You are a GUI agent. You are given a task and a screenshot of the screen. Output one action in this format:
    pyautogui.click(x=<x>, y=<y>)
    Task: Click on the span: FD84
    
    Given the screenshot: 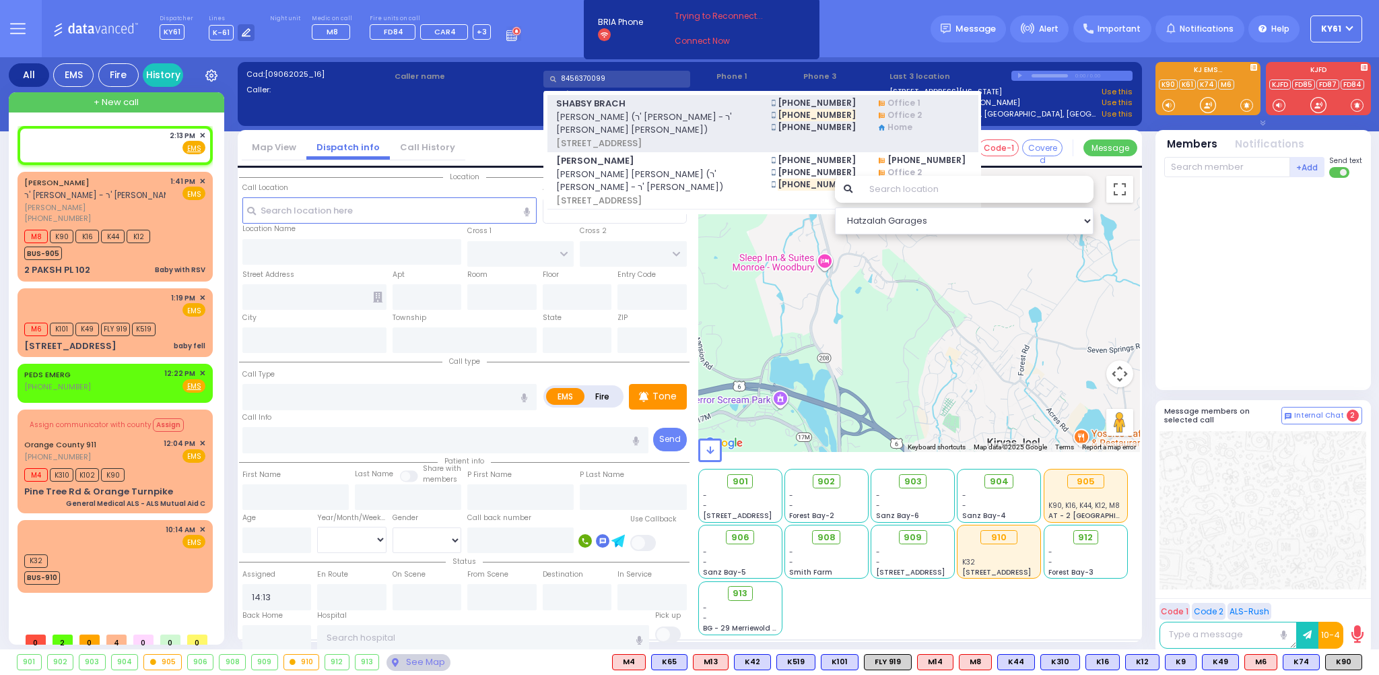 What is the action you would take?
    pyautogui.click(x=393, y=32)
    